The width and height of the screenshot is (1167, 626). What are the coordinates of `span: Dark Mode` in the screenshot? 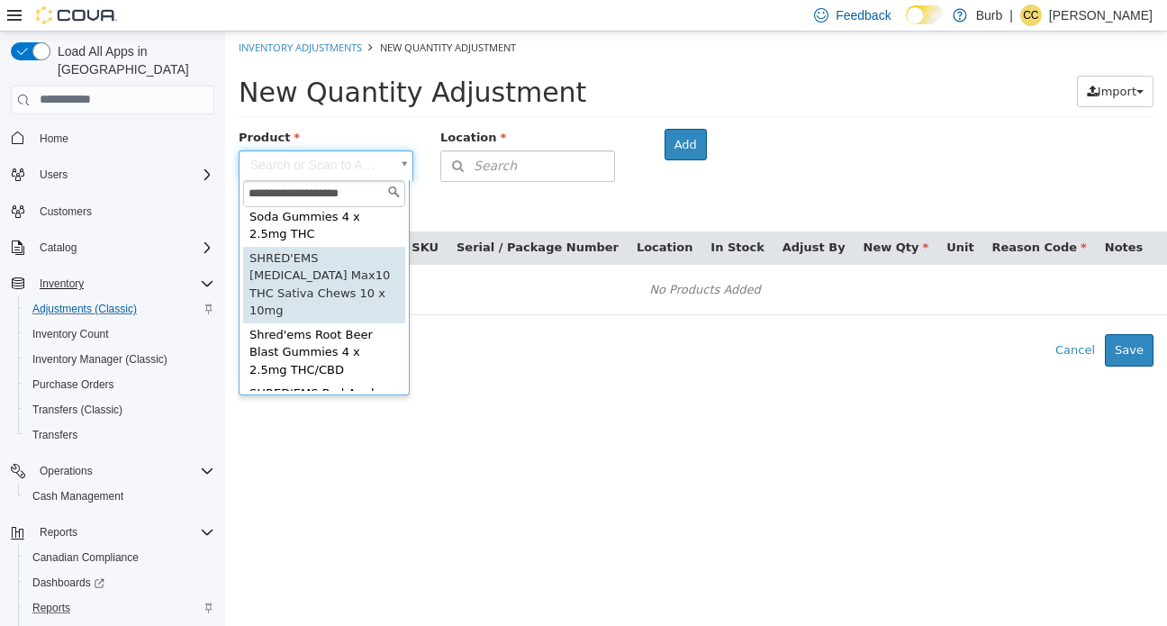 It's located at (906, 24).